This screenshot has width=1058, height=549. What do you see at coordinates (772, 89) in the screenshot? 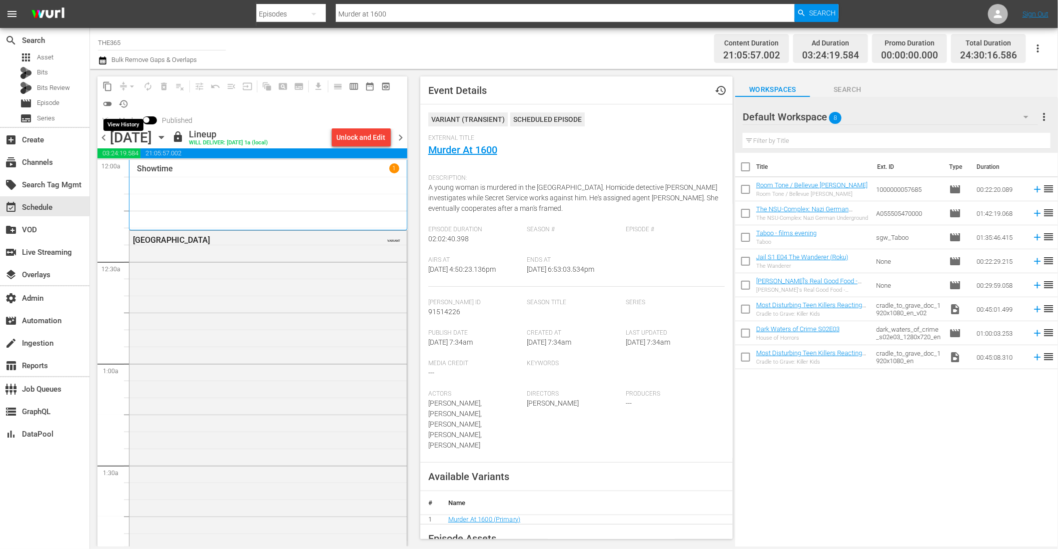
I see `span: Workspaces` at bounding box center [772, 89].